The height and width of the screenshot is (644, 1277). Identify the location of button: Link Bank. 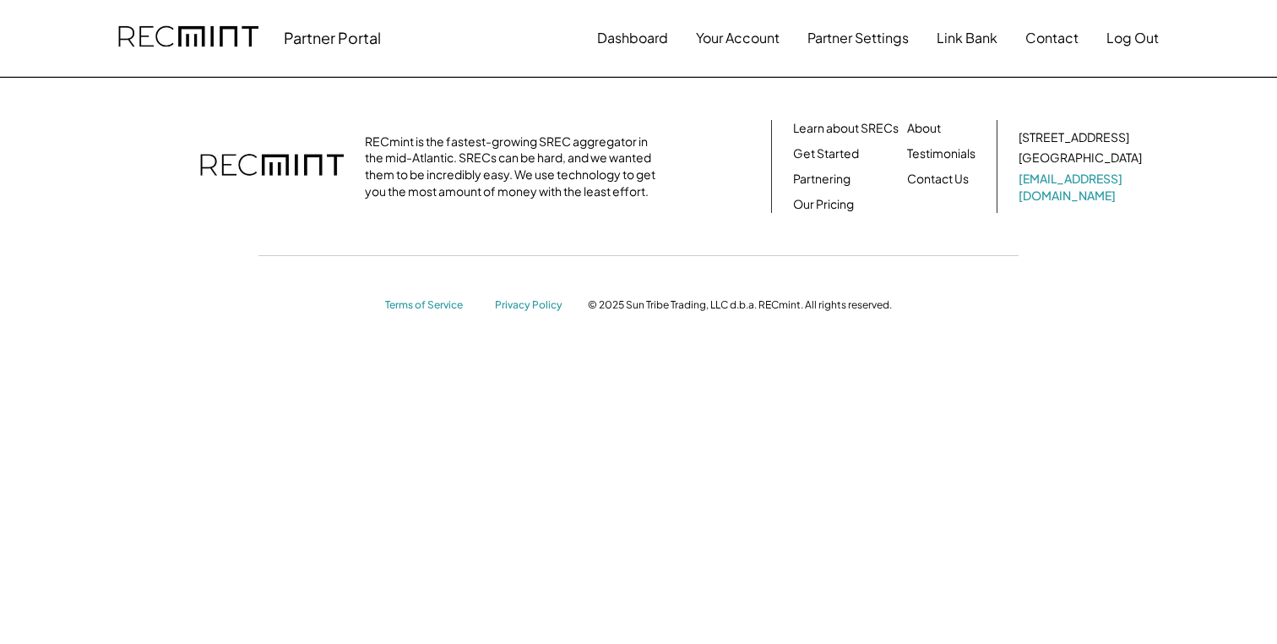
(967, 38).